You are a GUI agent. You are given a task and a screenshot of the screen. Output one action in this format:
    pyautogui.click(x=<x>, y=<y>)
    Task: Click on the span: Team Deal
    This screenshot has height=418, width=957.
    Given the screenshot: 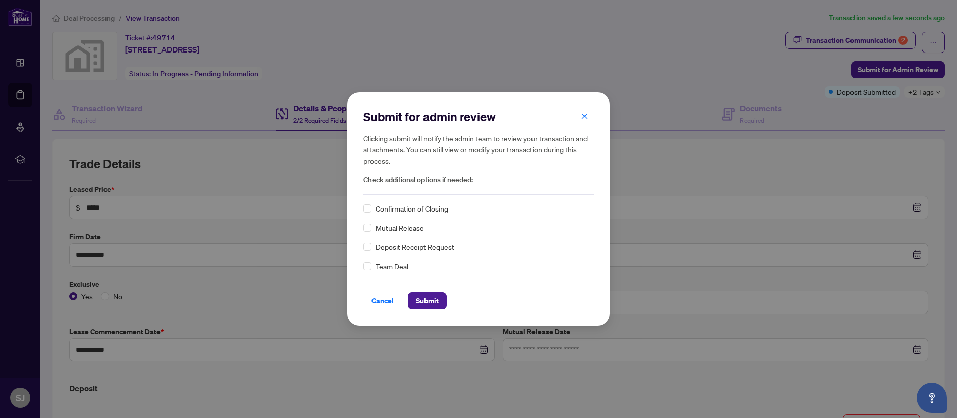 What is the action you would take?
    pyautogui.click(x=392, y=266)
    